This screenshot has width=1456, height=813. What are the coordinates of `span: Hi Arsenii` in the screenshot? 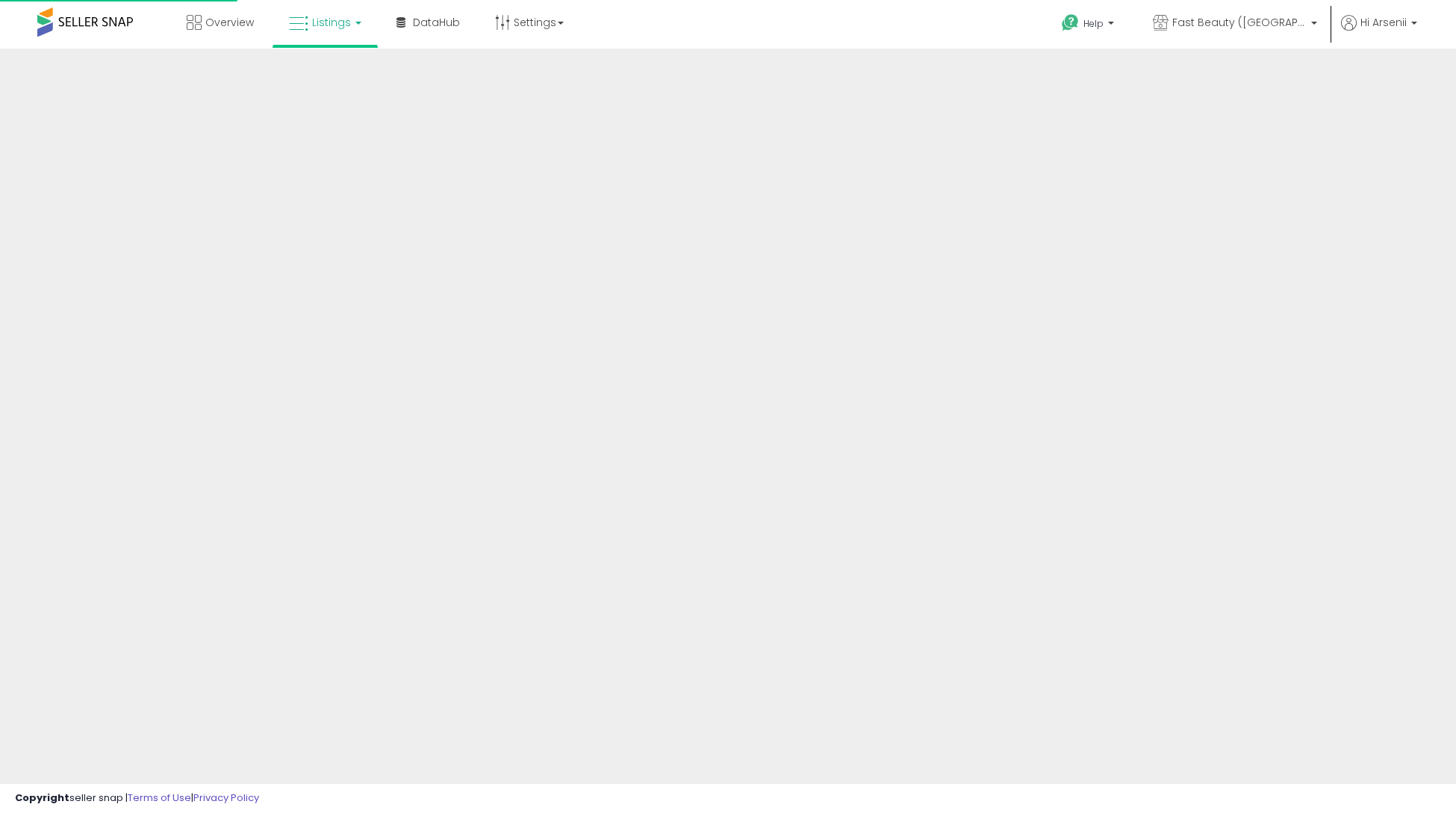 It's located at (1384, 23).